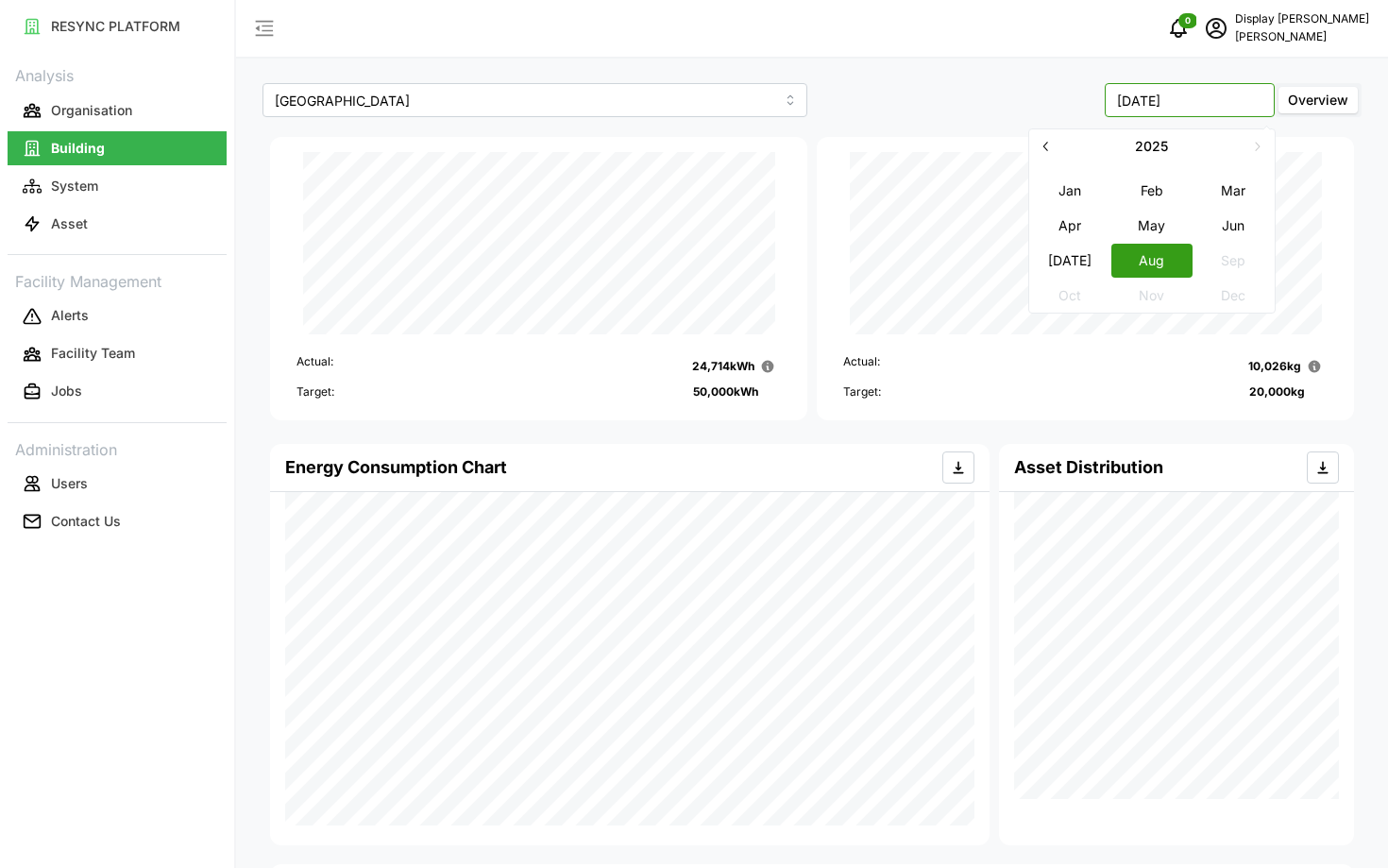 This screenshot has width=1388, height=868. I want to click on button: Sep, so click(1233, 260).